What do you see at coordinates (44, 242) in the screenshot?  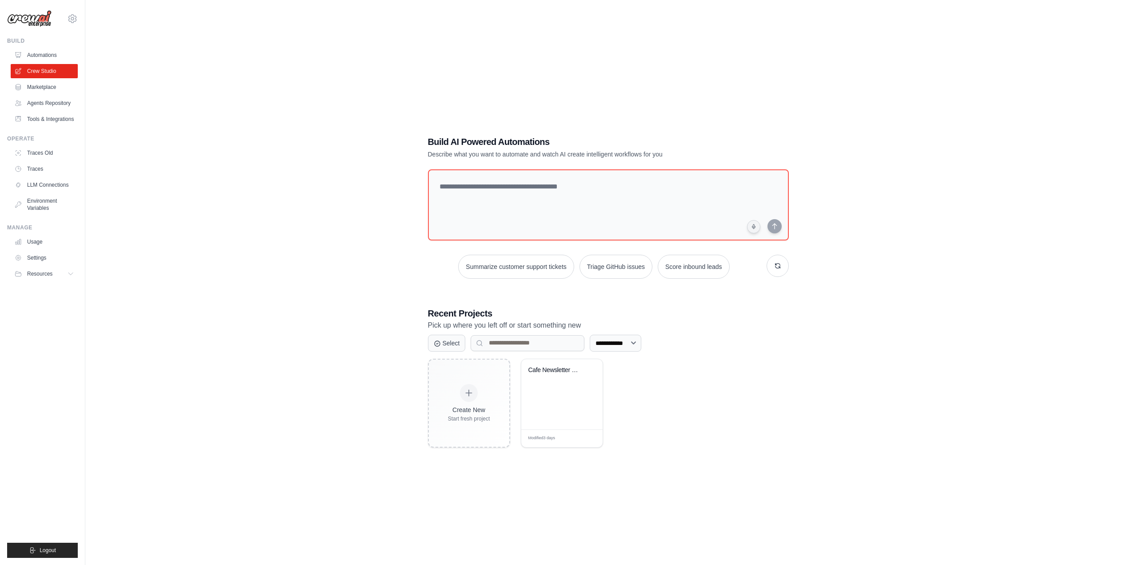 I see `a: Usage` at bounding box center [44, 242].